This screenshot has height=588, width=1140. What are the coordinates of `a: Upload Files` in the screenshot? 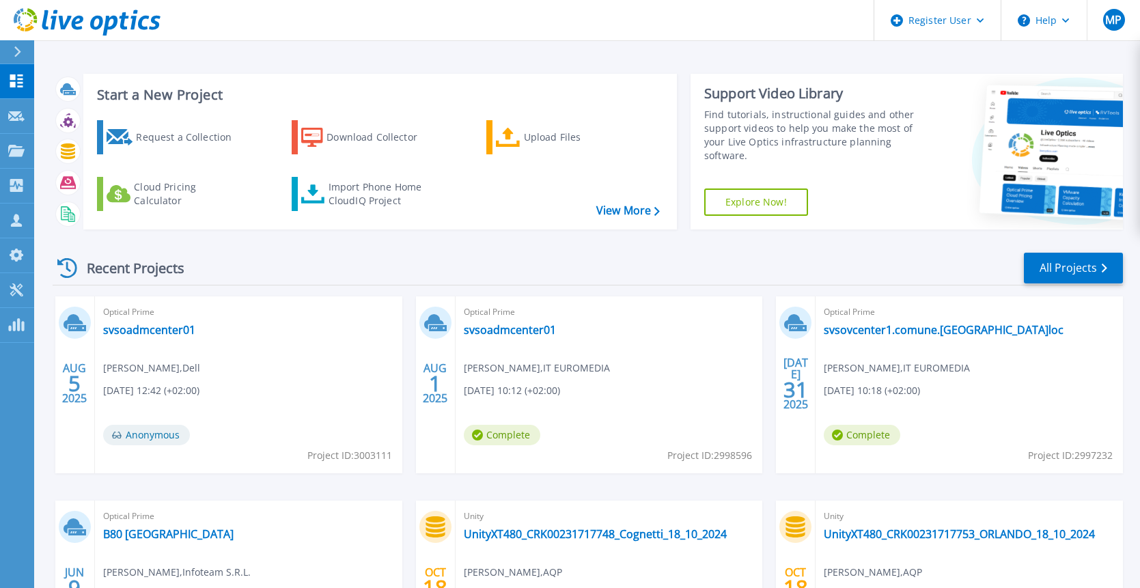 It's located at (562, 137).